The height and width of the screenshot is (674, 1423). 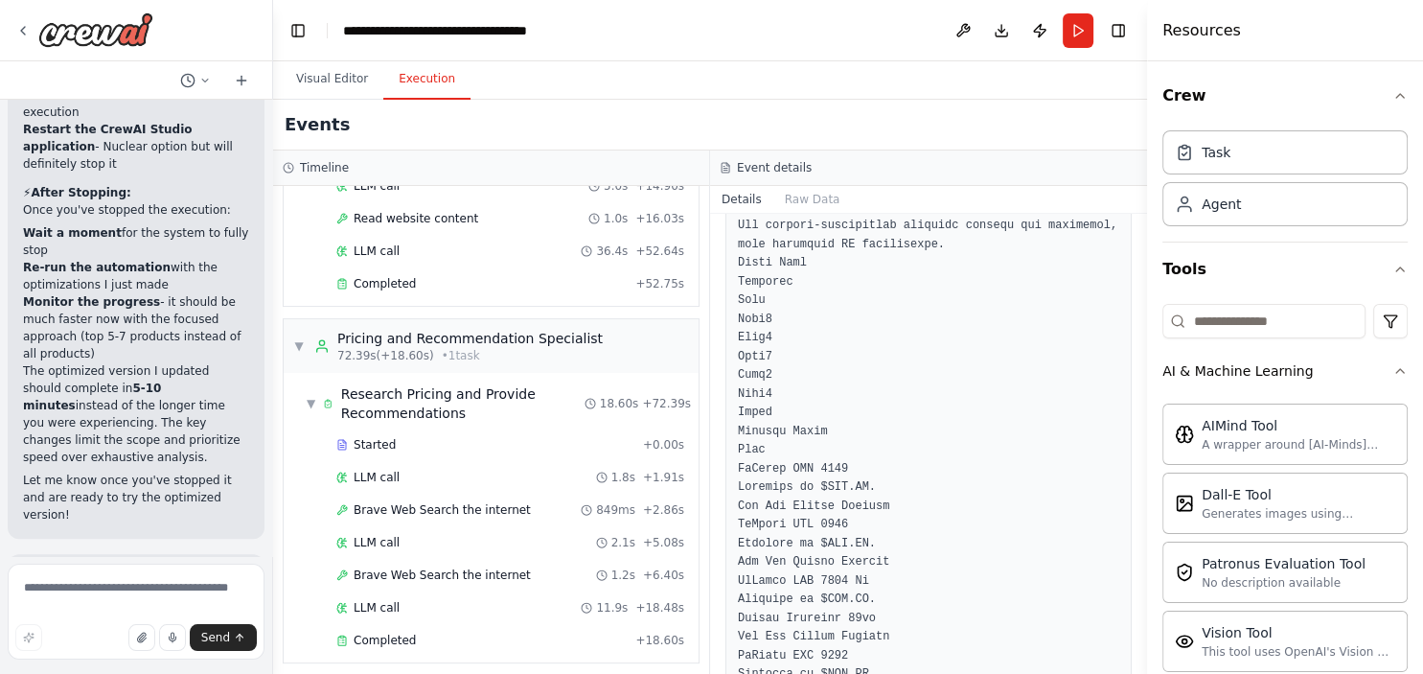 I want to click on strong: Monitor the progress, so click(x=91, y=302).